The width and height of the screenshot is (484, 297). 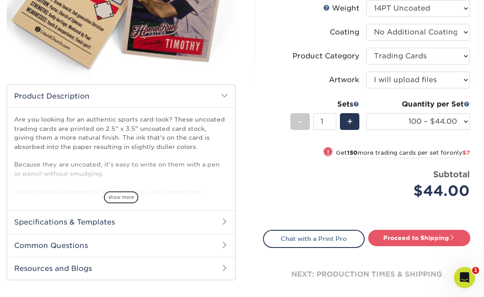 What do you see at coordinates (325, 104) in the screenshot?
I see `div: Sets` at bounding box center [325, 104].